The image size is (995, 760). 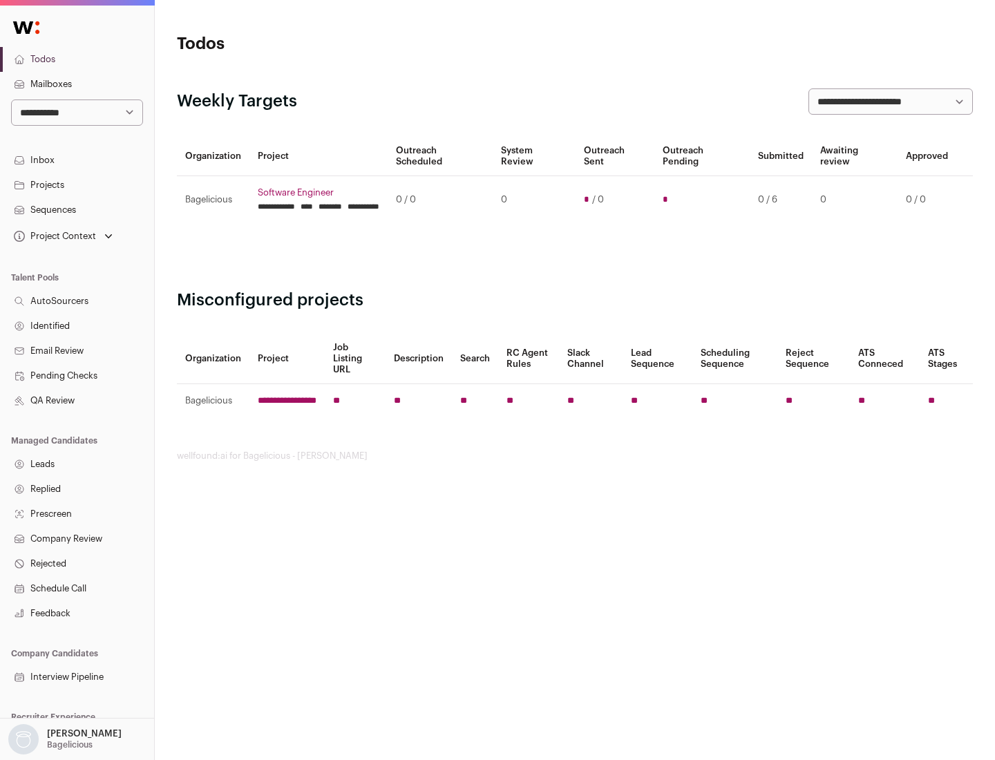 What do you see at coordinates (70, 745) in the screenshot?
I see `p: Bagelicious` at bounding box center [70, 745].